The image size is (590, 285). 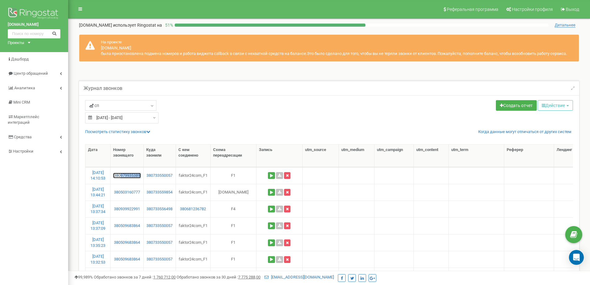 What do you see at coordinates (127, 175) in the screenshot?
I see `a: 380979935389` at bounding box center [127, 175].